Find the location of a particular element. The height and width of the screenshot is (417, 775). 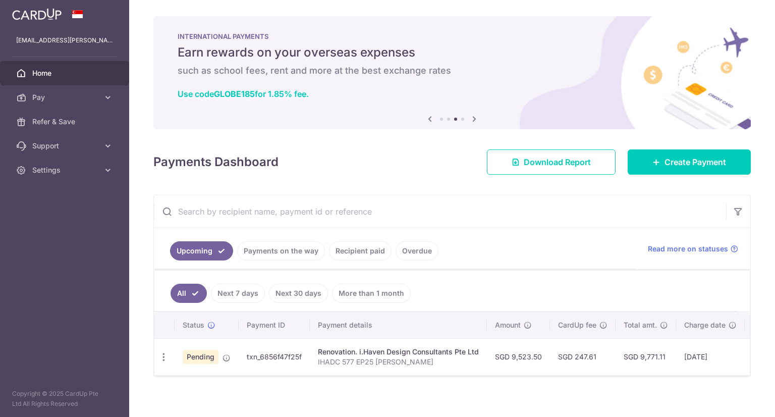

div: Renovation. i.Haven Design Consultants Pte Ltd is located at coordinates (398, 352).